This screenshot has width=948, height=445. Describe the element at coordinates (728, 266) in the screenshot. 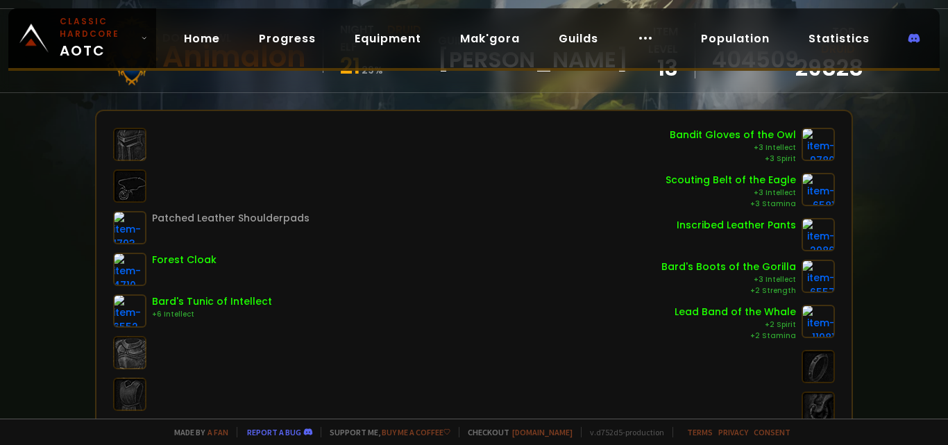

I see `div: Bard's Boots of the Gorilla` at that location.